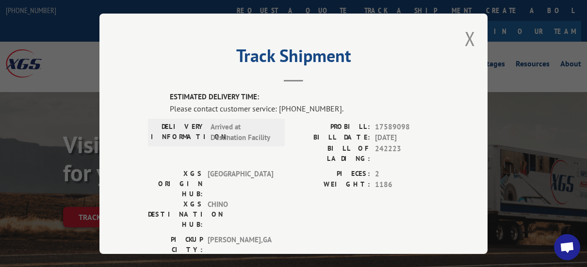 Image resolution: width=587 pixels, height=267 pixels. I want to click on span: 2, so click(407, 174).